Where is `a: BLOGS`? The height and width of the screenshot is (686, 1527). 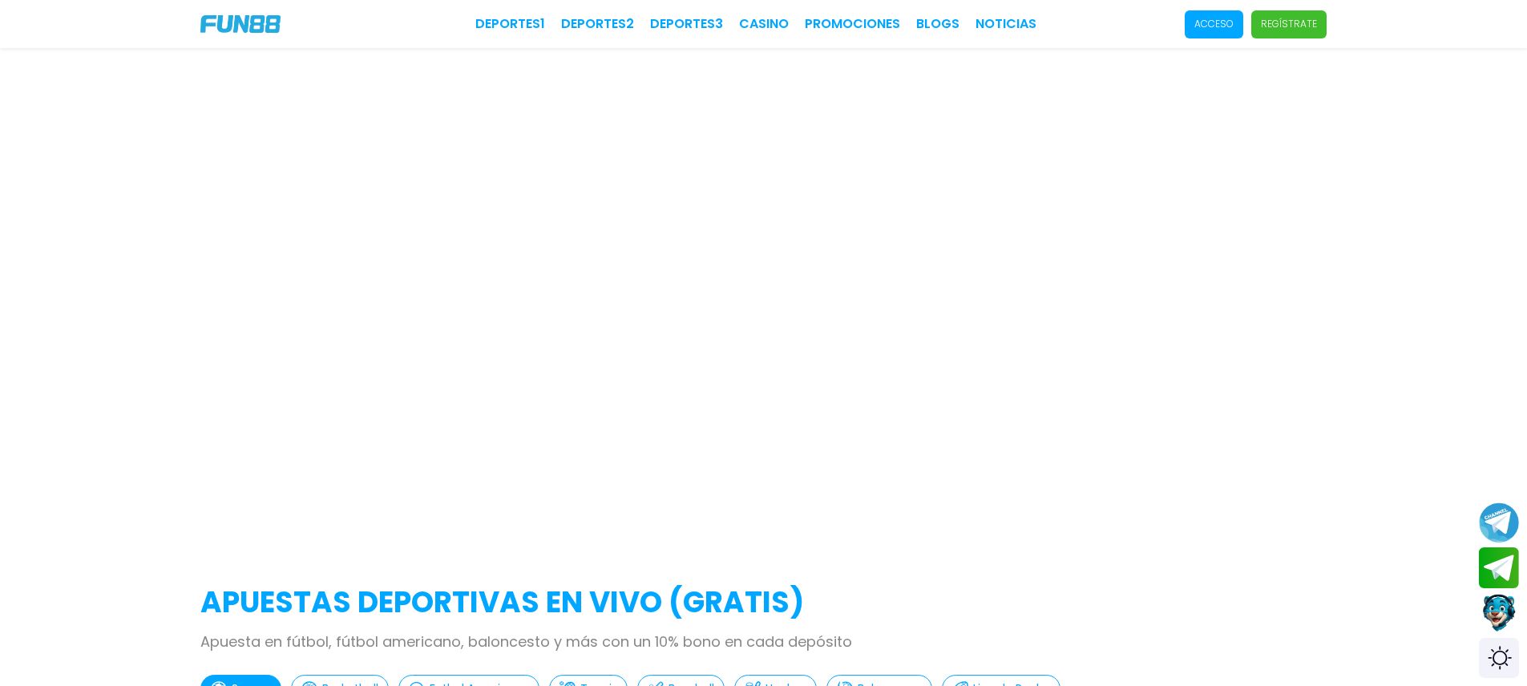
a: BLOGS is located at coordinates (938, 24).